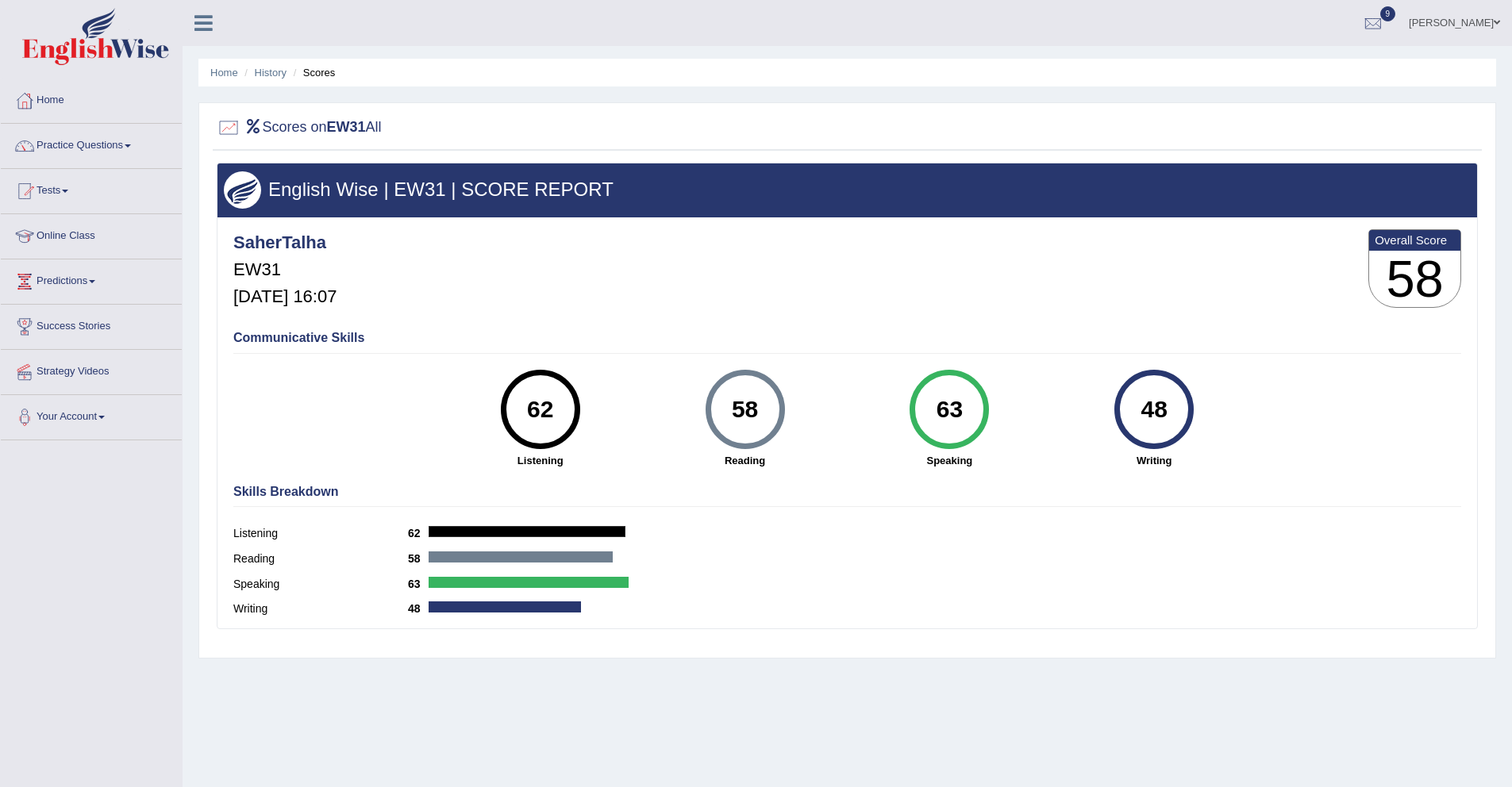 The image size is (1512, 787). What do you see at coordinates (950, 410) in the screenshot?
I see `div: 63` at bounding box center [950, 410].